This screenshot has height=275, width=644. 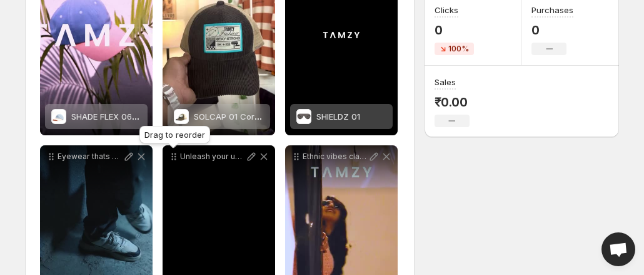 What do you see at coordinates (213, 156) in the screenshot?
I see `p: Unleash your unique style with fashion accessories designed to inspire individuality by tamzyindia` at bounding box center [213, 156].